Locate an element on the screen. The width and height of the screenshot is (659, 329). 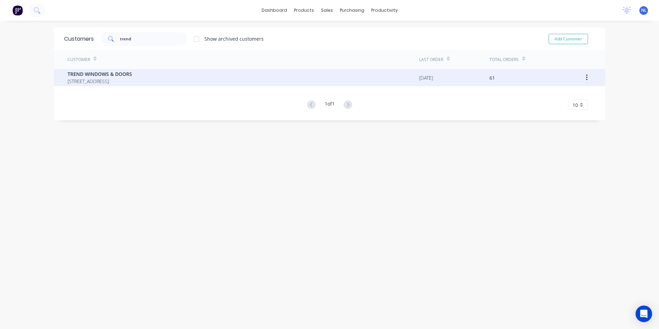
input: Search customers... is located at coordinates (153, 39).